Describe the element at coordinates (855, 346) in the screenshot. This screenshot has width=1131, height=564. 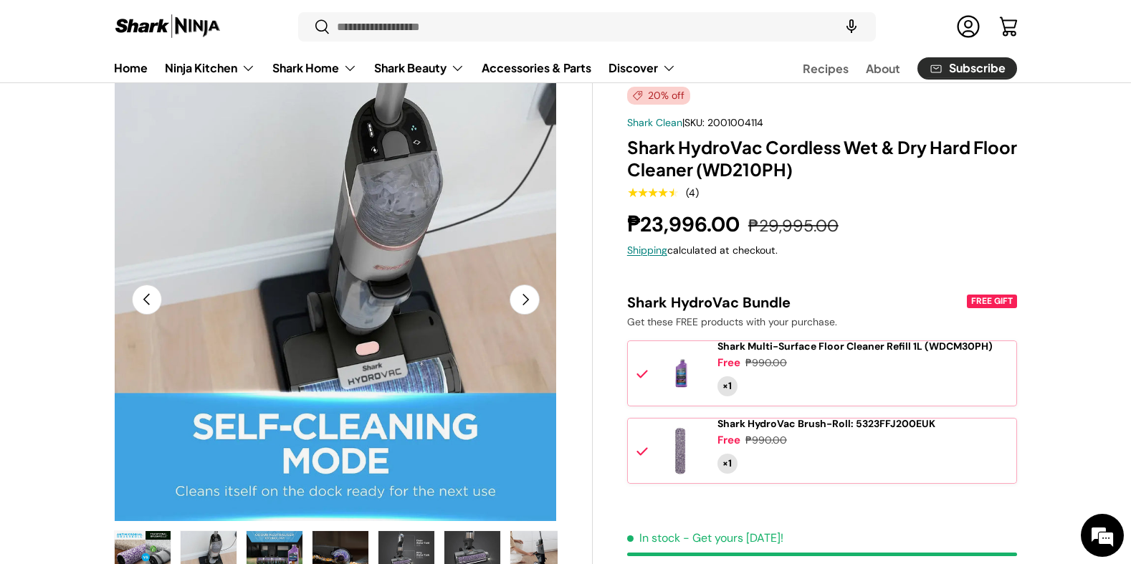
I see `span: Shark Multi-Surface Floor Cleaner Refill 1L (WDCM30PH)` at that location.